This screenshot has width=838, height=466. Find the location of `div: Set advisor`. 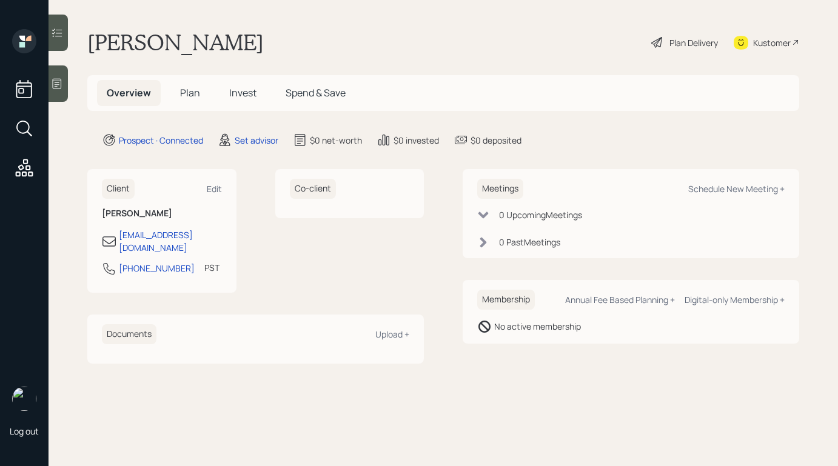

div: Set advisor is located at coordinates (256, 140).